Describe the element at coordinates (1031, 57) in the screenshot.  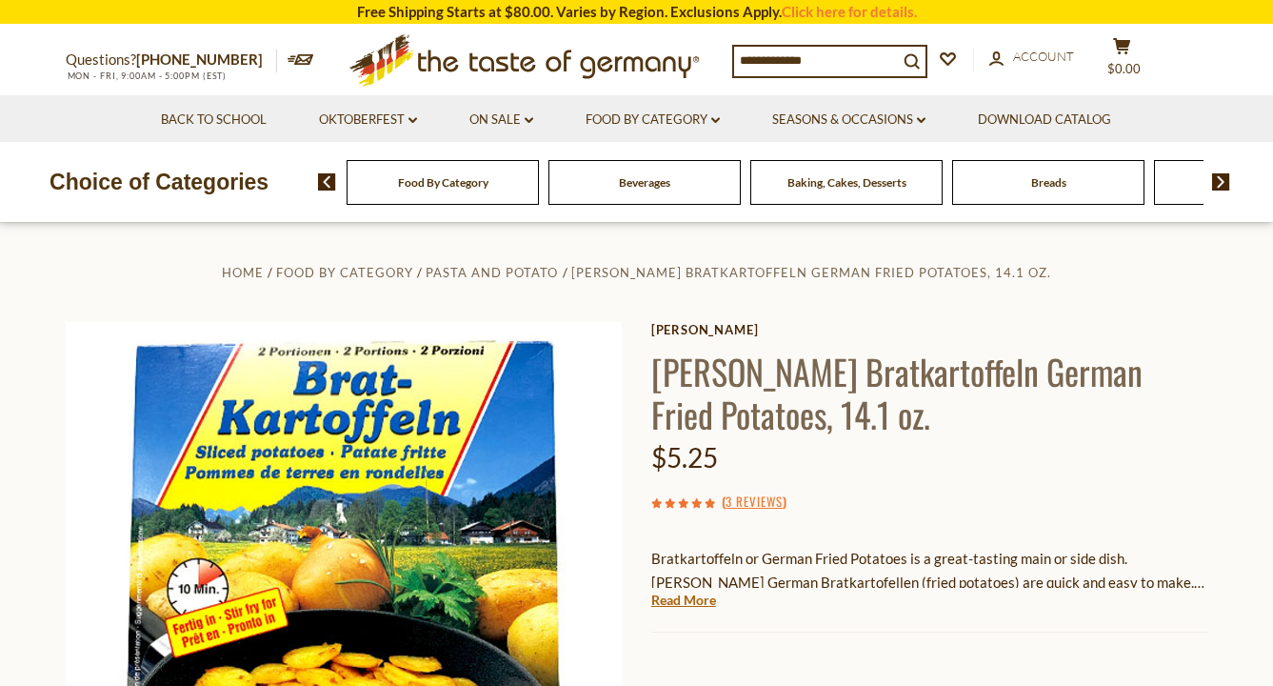
I see `a: Account` at that location.